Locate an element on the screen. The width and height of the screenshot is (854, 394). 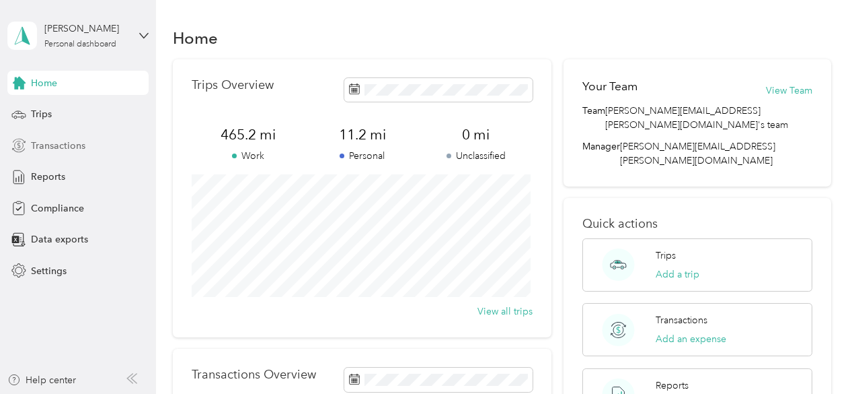
span: Manager is located at coordinates (601, 153).